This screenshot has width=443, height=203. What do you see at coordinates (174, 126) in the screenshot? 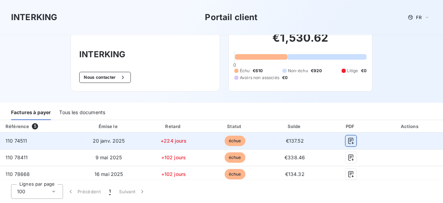
I see `div: Retard` at bounding box center [174, 126].